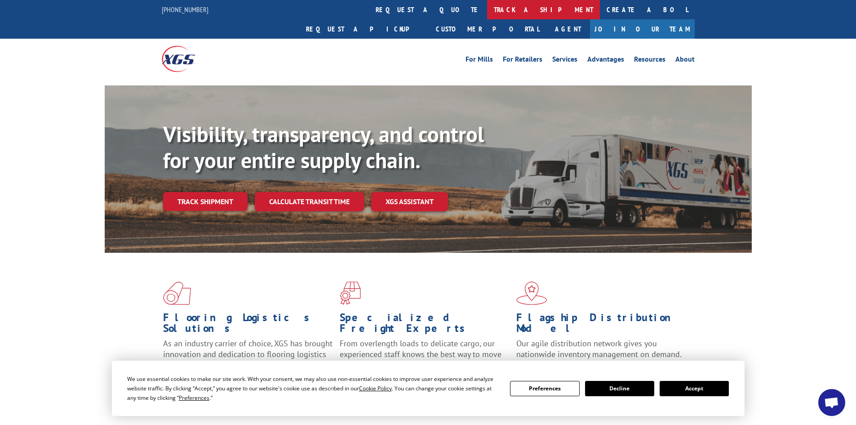  I want to click on div: We use essential cookies to make our site work. With your consent, we may also use non-essential ..., so click(313, 388).